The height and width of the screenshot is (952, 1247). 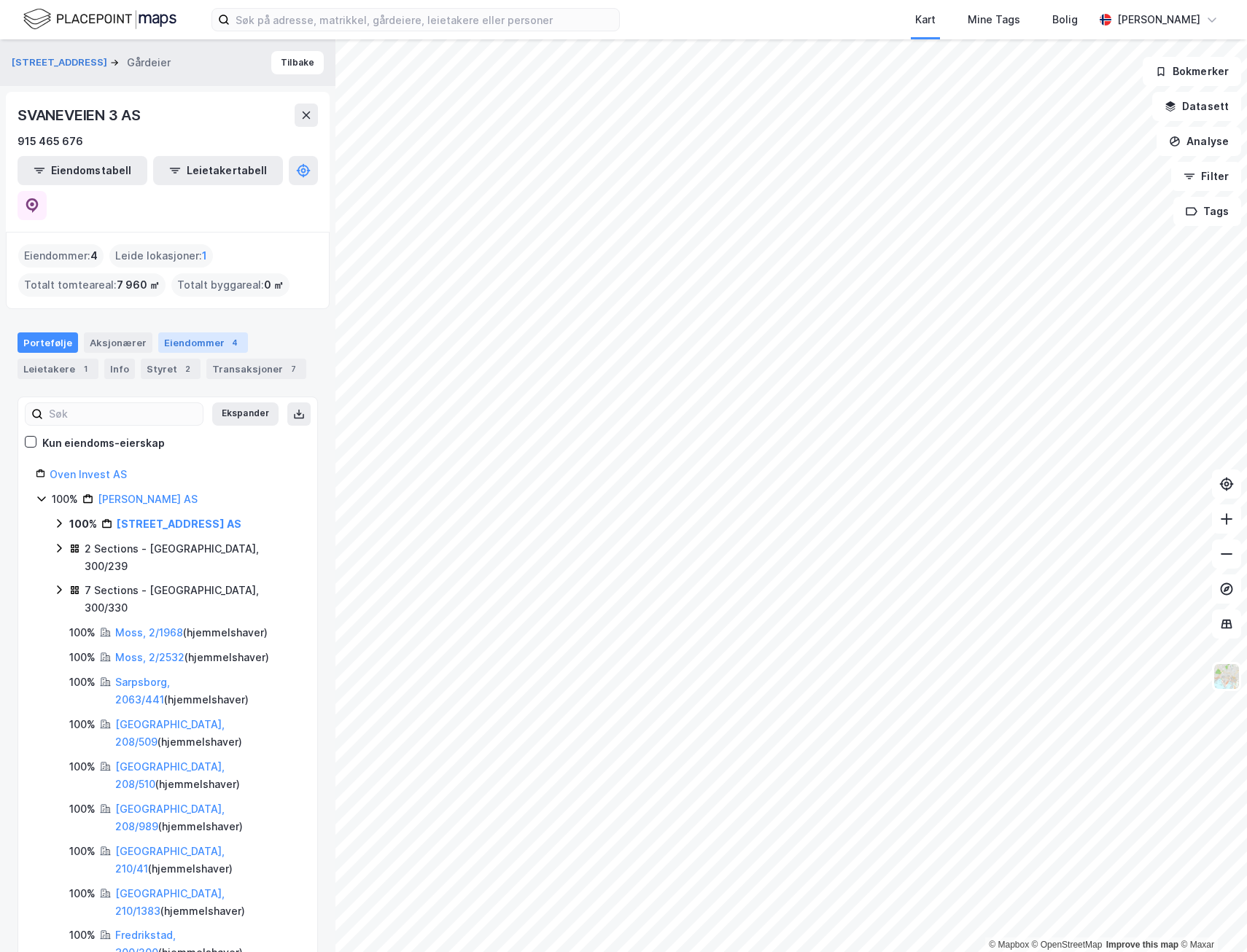 What do you see at coordinates (80, 115) in the screenshot?
I see `div: SVANEVEIEN 3 AS` at bounding box center [80, 115].